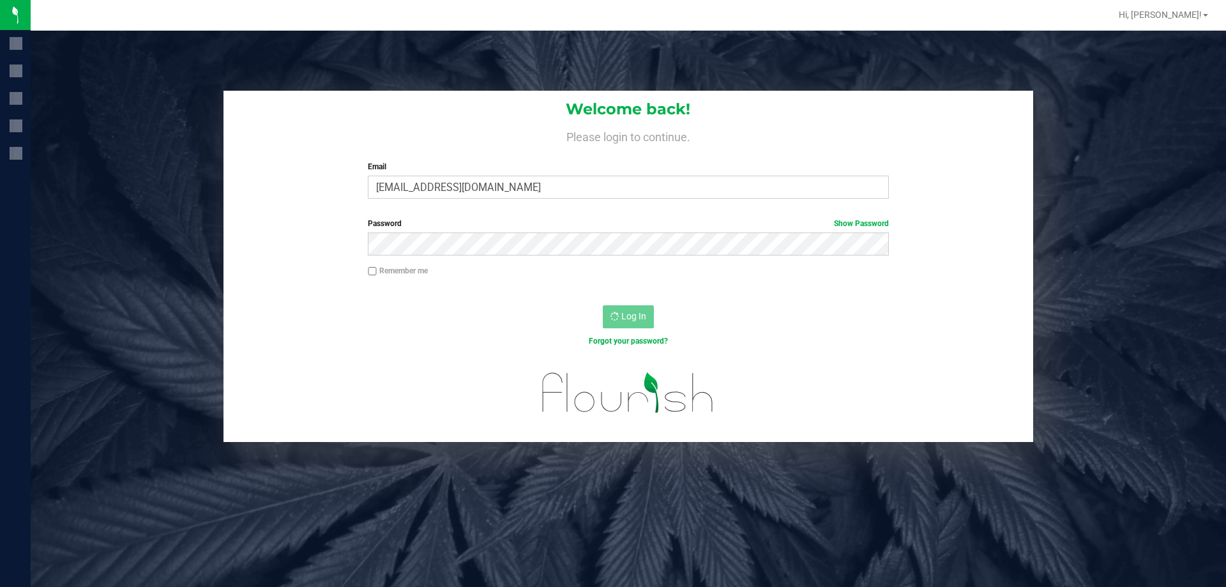  What do you see at coordinates (628, 135) in the screenshot?
I see `h4: Please login to continue.` at bounding box center [628, 135].